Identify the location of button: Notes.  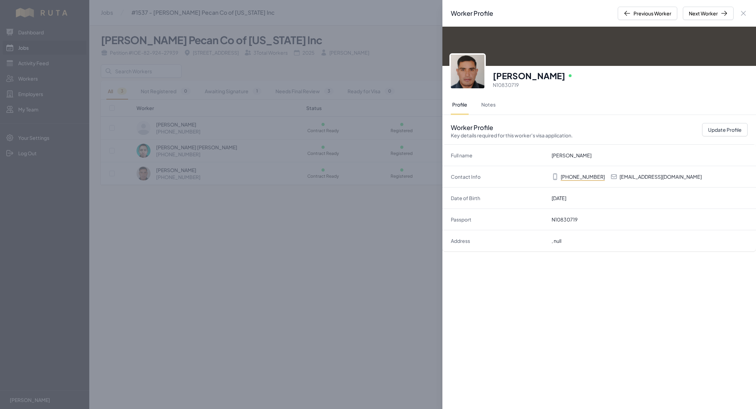
(488, 105).